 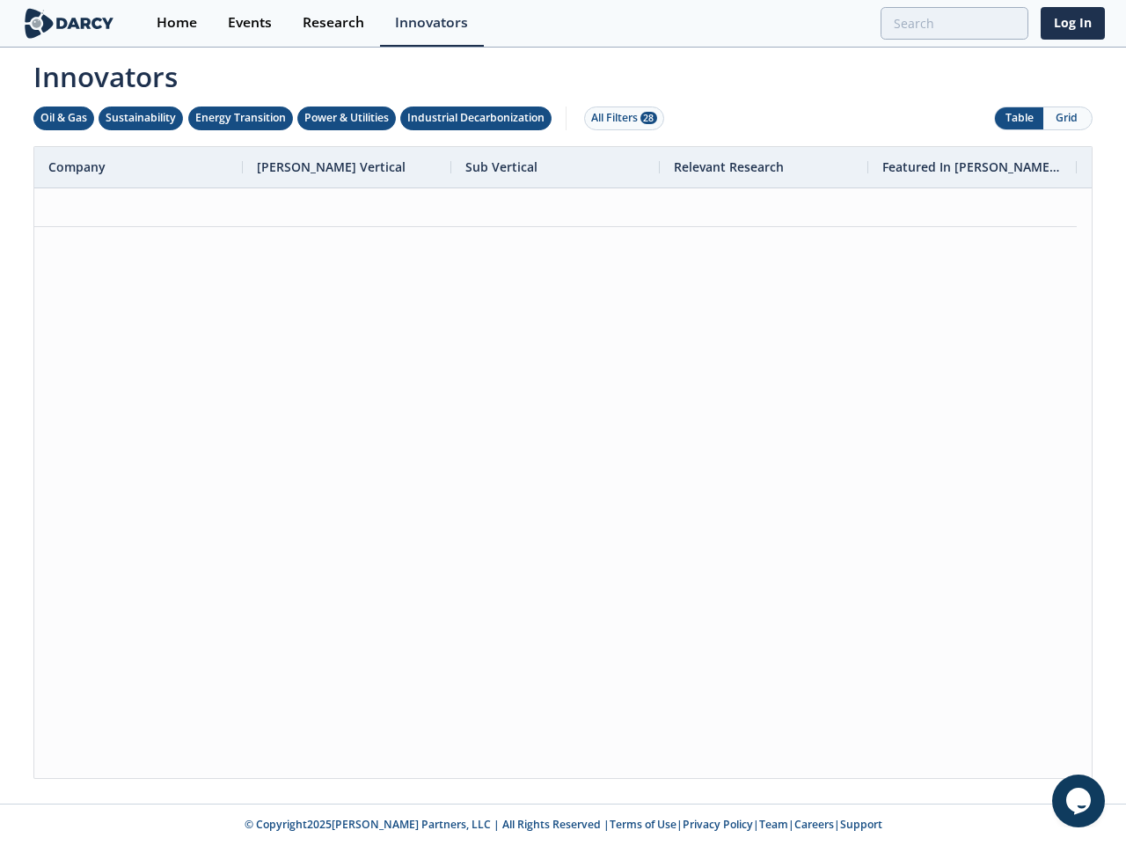 I want to click on button: Table, so click(x=1019, y=118).